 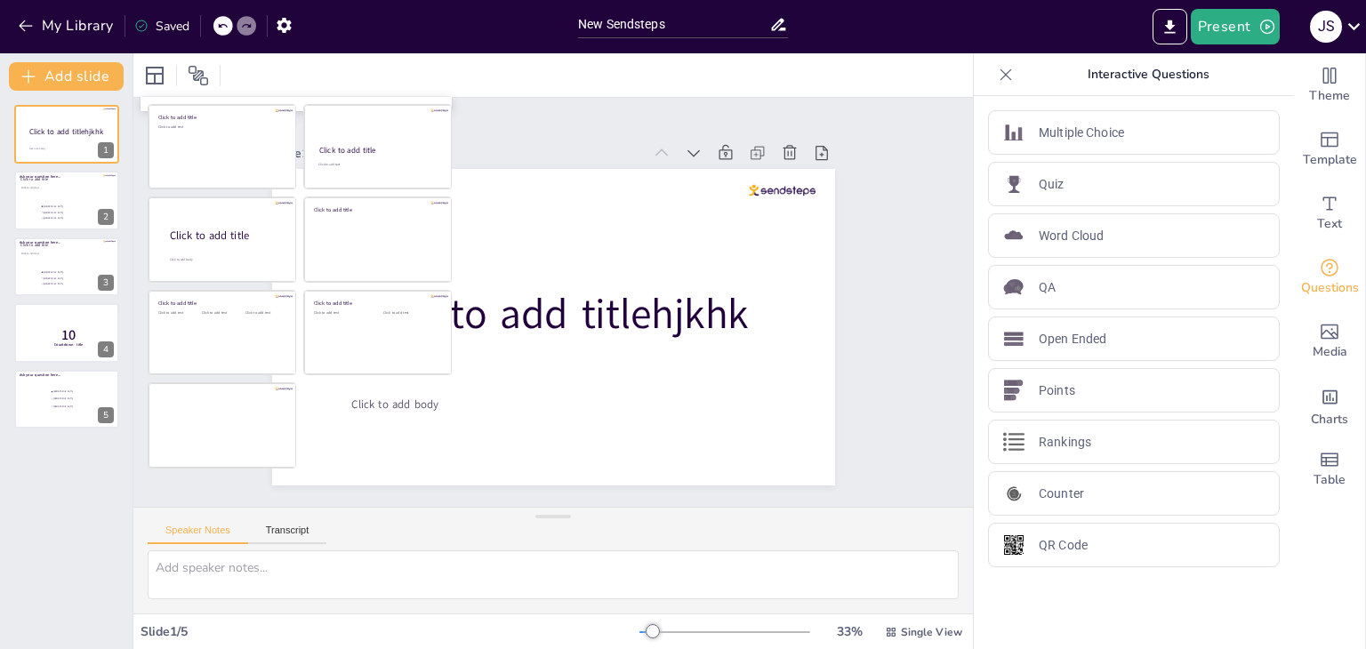 I want to click on div: Get real-time input from your audience, so click(x=1329, y=277).